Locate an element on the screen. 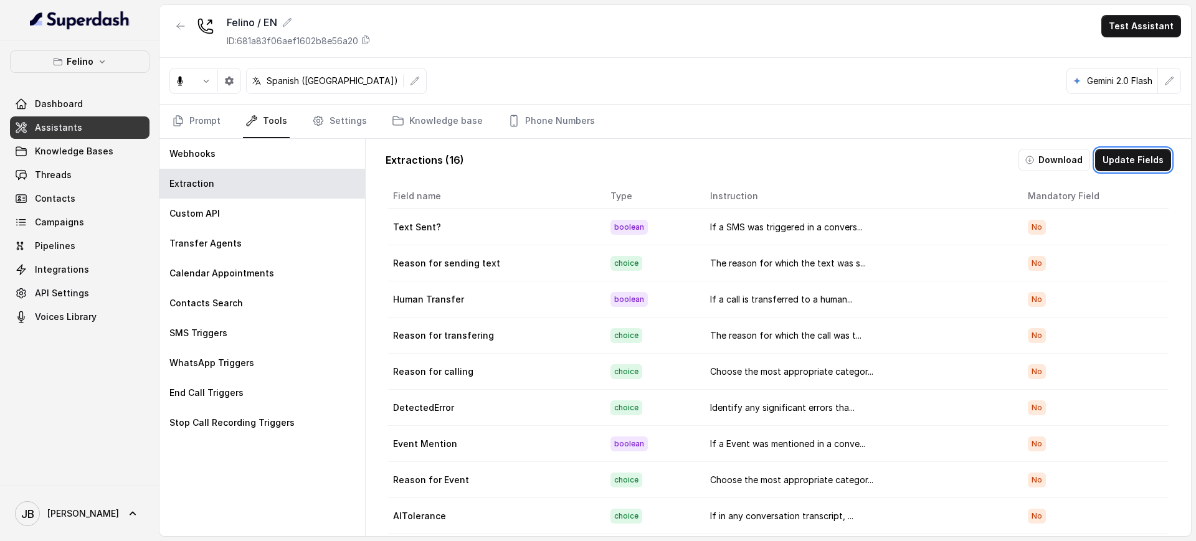 Image resolution: width=1196 pixels, height=541 pixels. td: If in any conversation transcript, ... is located at coordinates (859, 517).